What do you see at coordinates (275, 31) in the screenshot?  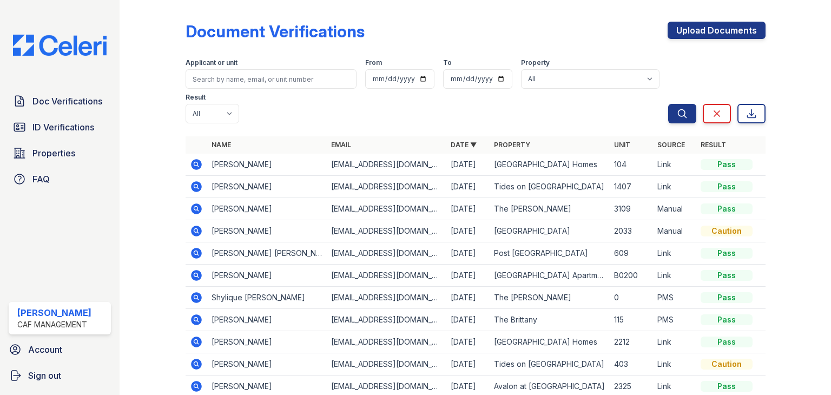 I see `div: Document Verifications` at bounding box center [275, 31].